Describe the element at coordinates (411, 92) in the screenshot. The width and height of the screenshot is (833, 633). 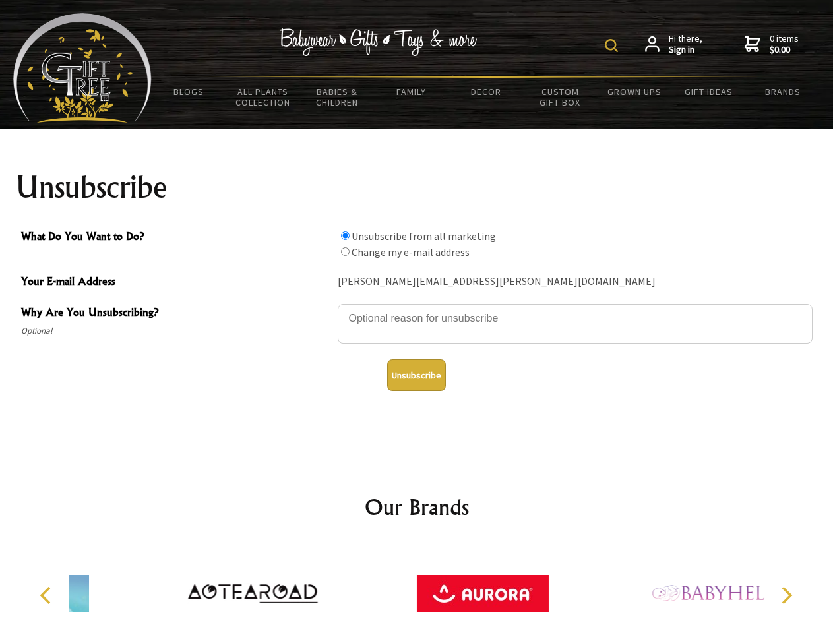
I see `a: Family` at that location.